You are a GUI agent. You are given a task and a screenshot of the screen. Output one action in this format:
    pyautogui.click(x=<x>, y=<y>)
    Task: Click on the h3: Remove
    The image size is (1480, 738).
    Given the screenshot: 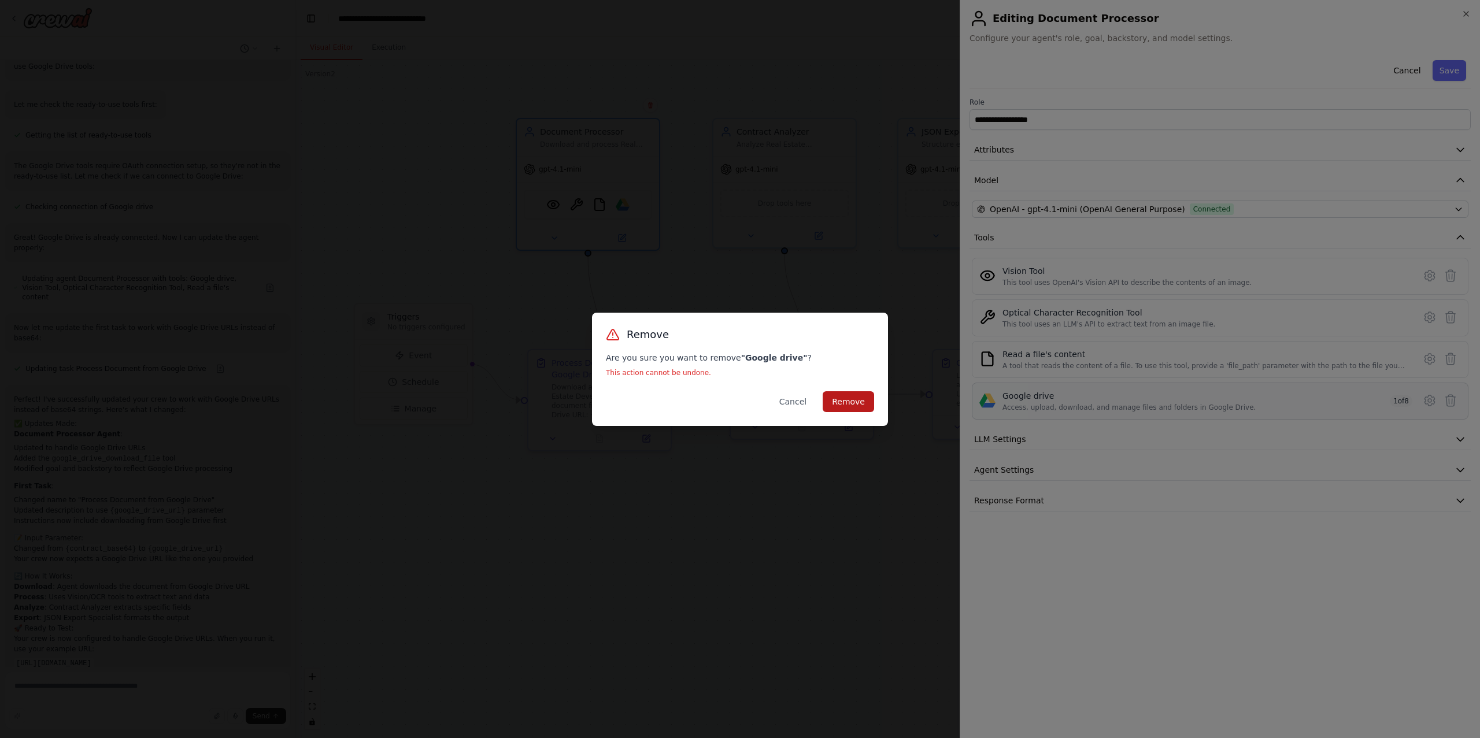 What is the action you would take?
    pyautogui.click(x=647, y=335)
    